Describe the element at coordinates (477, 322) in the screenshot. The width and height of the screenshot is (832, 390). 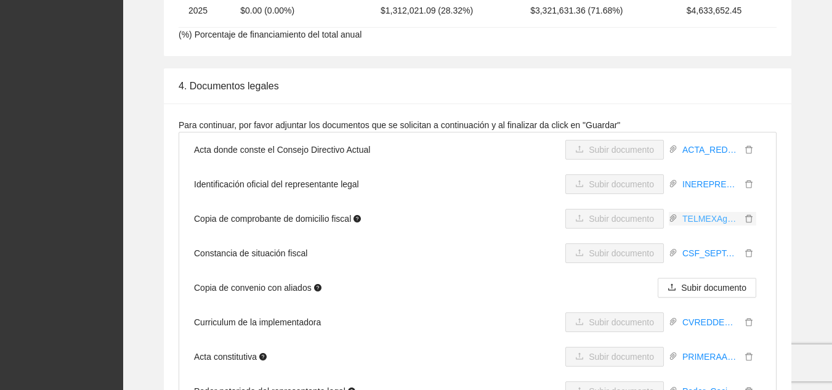
I see `li: Curriculum de la implementadora` at that location.